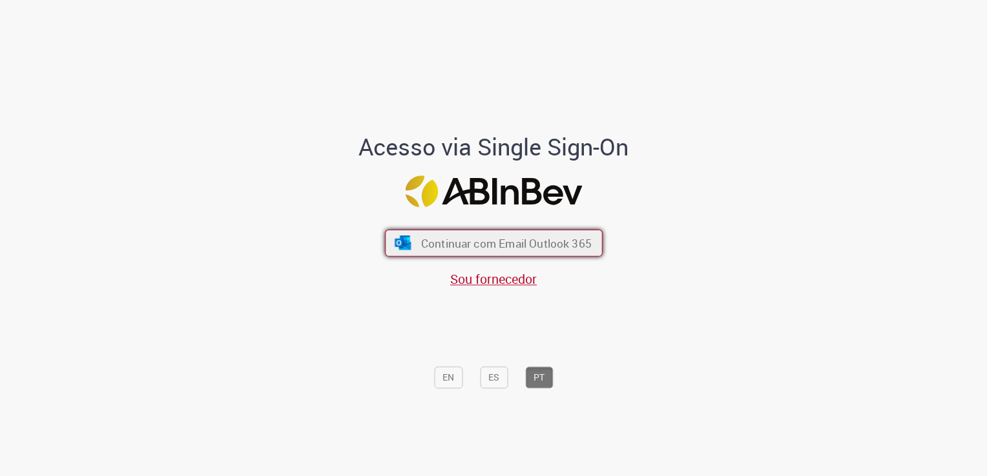  I want to click on img: ícone Azure/Microsoft 360, so click(402, 243).